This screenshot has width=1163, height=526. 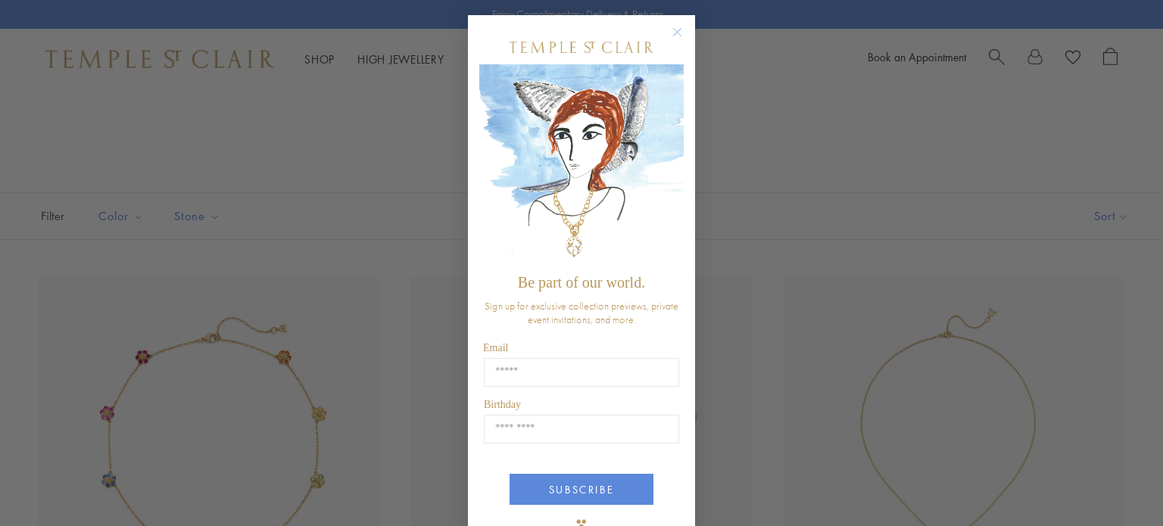 What do you see at coordinates (582, 165) in the screenshot?
I see `img: c4a9eb12-d91a-4d4a-8ee0-386386f4f338.jpeg` at bounding box center [582, 165].